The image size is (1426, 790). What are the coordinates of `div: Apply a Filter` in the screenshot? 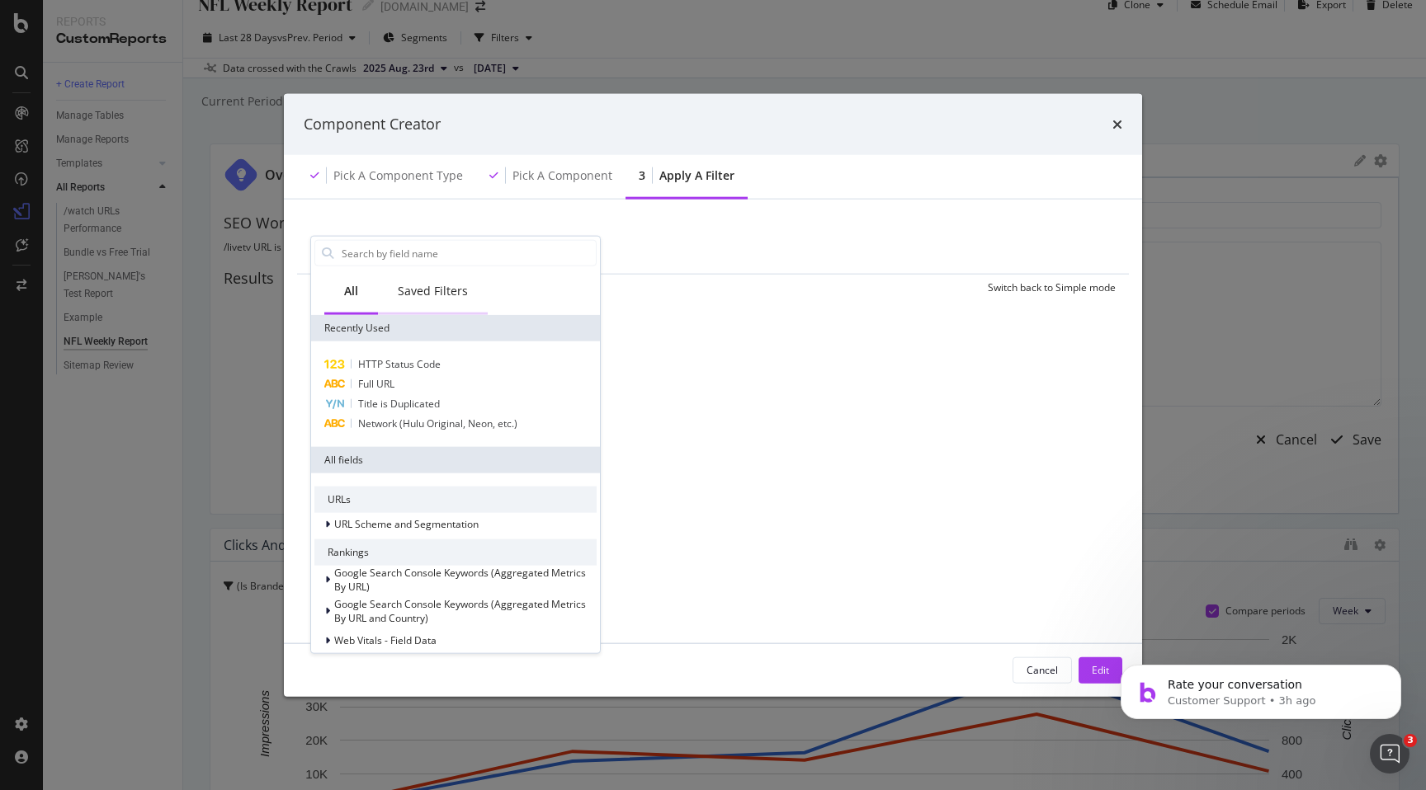 It's located at (696, 175).